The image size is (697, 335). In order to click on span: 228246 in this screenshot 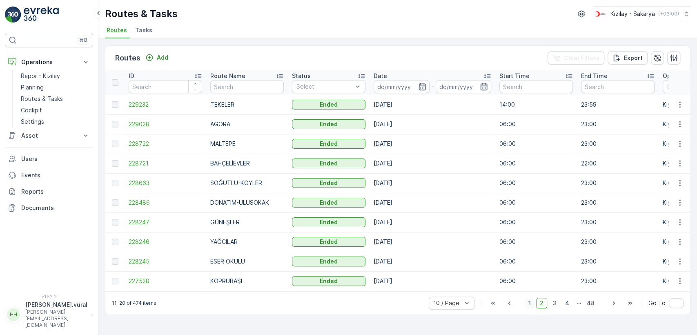, I will do `click(165, 242)`.